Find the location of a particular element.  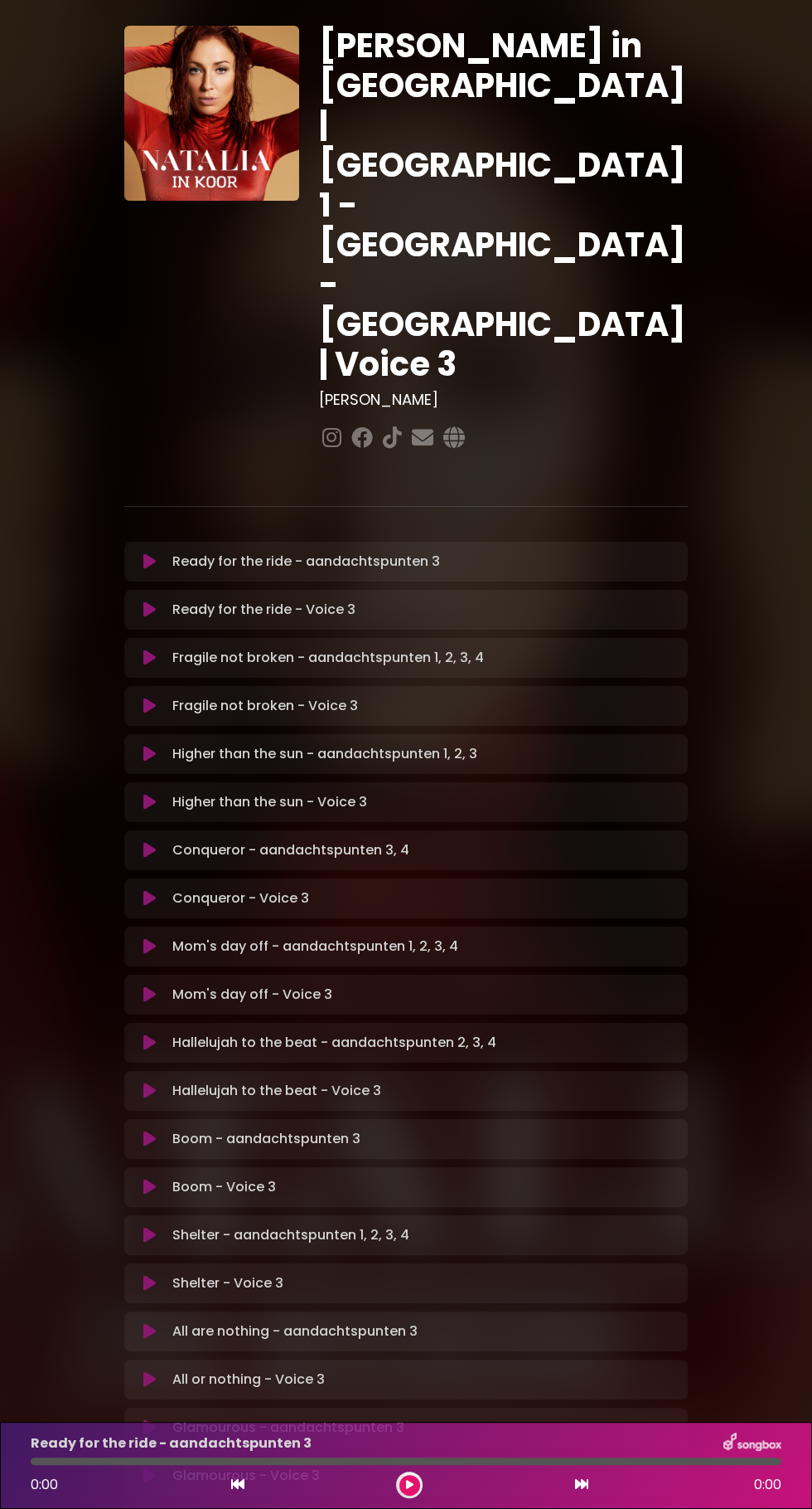

p: Ready for the ride - Voice 3 is located at coordinates (264, 610).